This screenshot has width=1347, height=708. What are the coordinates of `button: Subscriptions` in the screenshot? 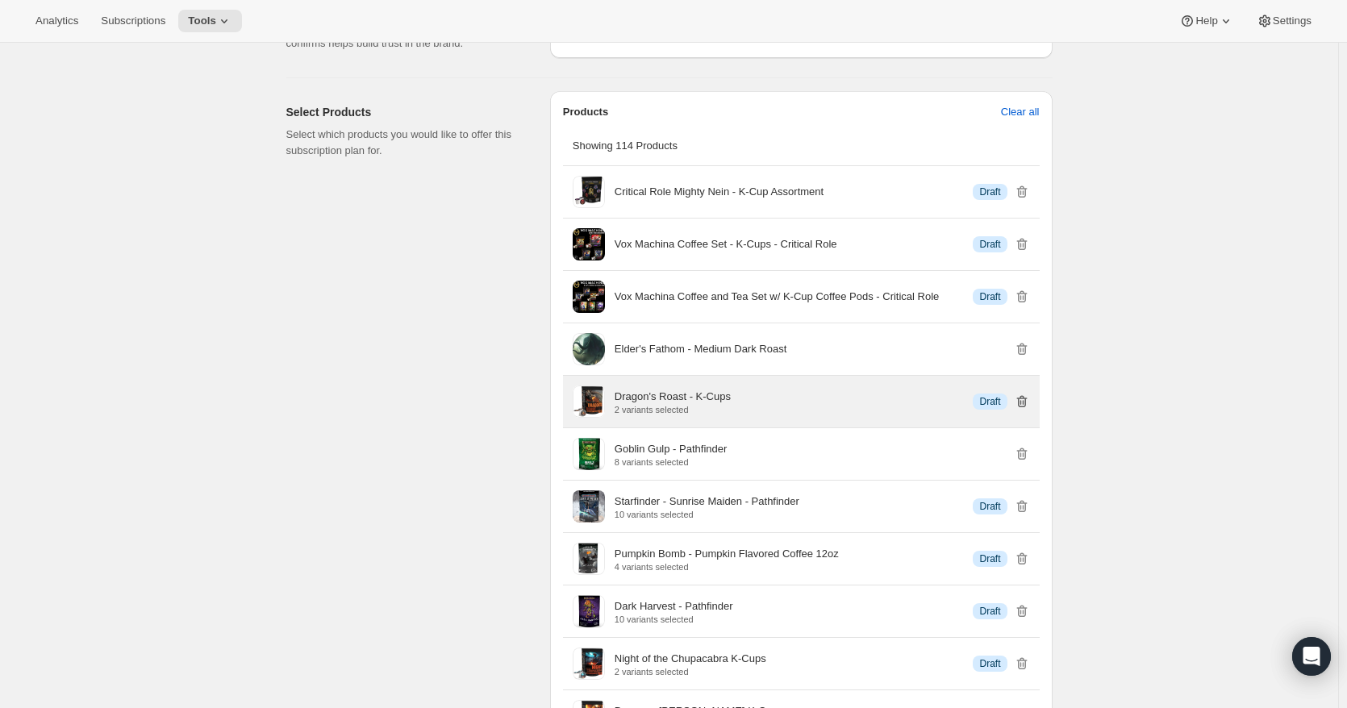 It's located at (133, 21).